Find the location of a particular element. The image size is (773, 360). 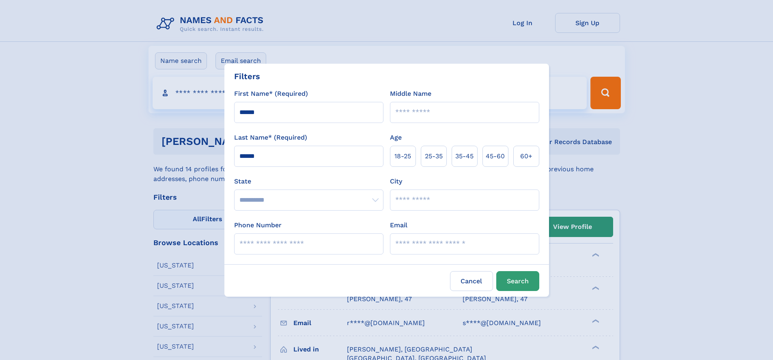

label: City is located at coordinates (396, 181).